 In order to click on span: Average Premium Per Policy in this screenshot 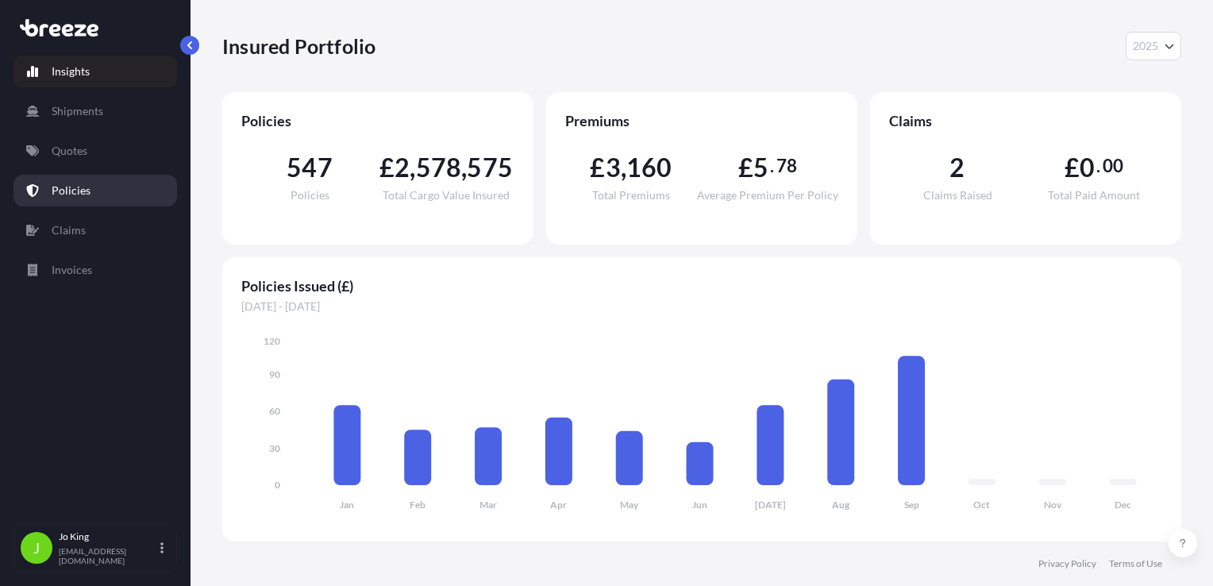, I will do `click(767, 195)`.